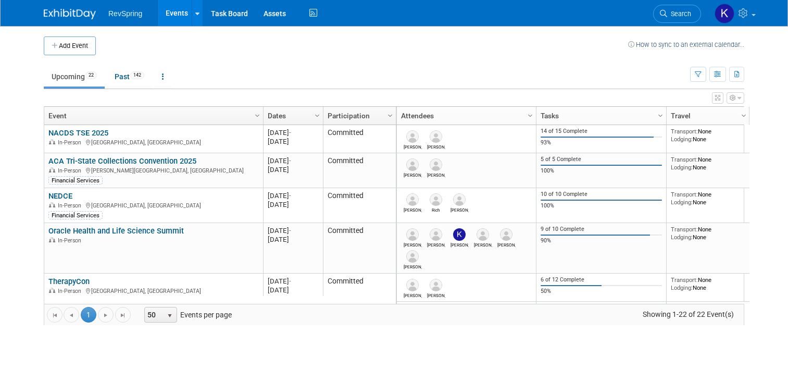 This screenshot has height=369, width=788. Describe the element at coordinates (413, 266) in the screenshot. I see `div: Elizabeth Geist` at that location.